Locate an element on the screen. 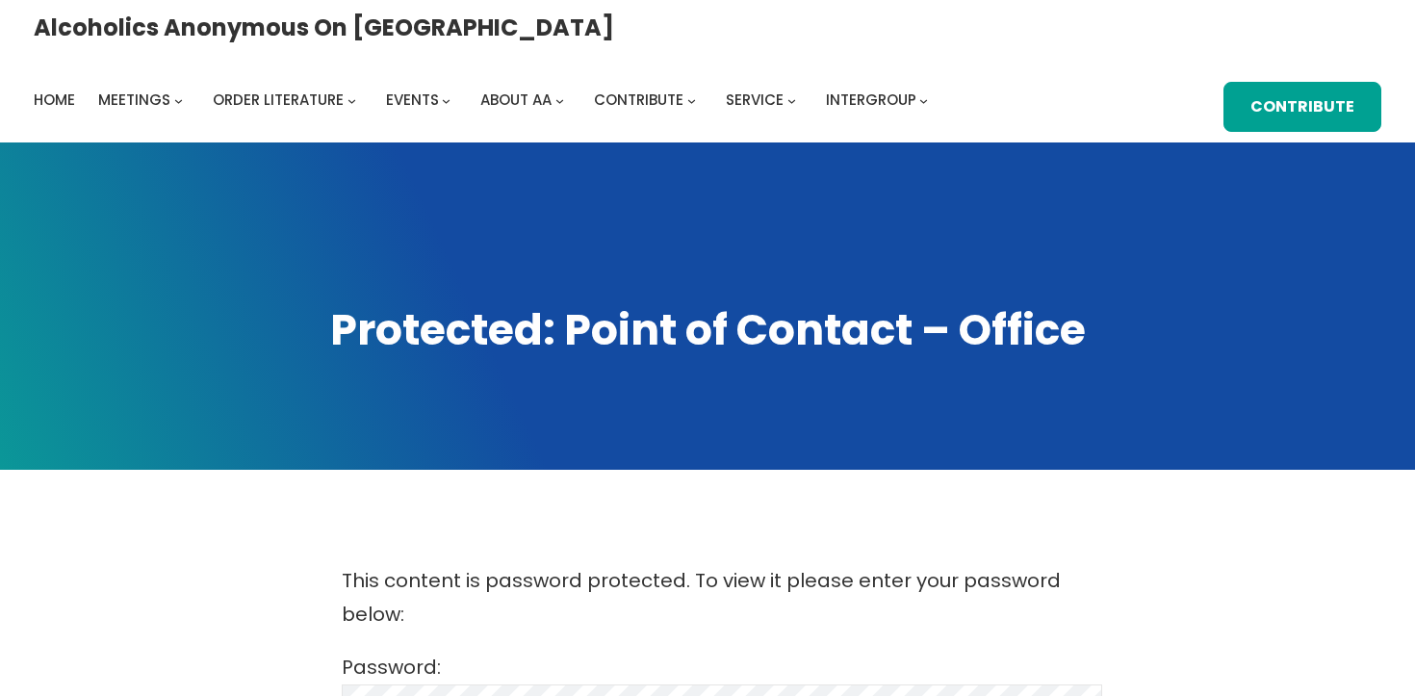 The image size is (1415, 696). button: Order Literature submenu is located at coordinates (351, 99).